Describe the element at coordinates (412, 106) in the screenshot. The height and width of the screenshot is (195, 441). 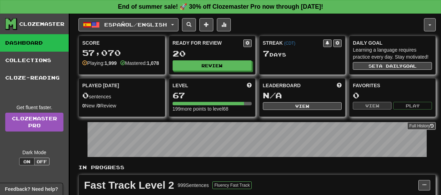
I see `button: Play` at that location.